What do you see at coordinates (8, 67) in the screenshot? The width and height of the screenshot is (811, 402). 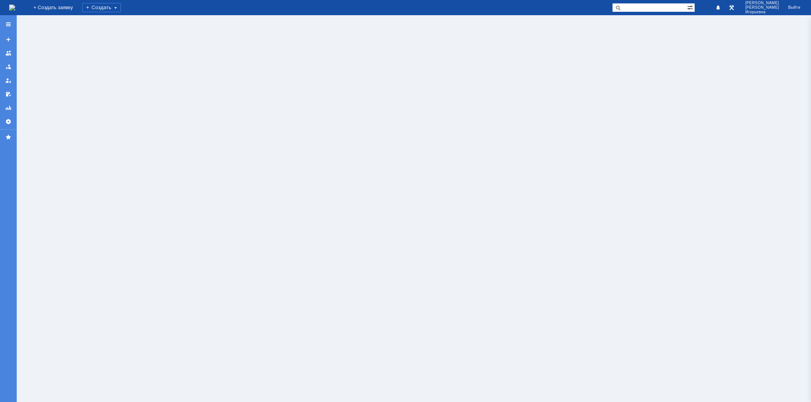 I see `a: Заявки в моей ответственности` at bounding box center [8, 67].